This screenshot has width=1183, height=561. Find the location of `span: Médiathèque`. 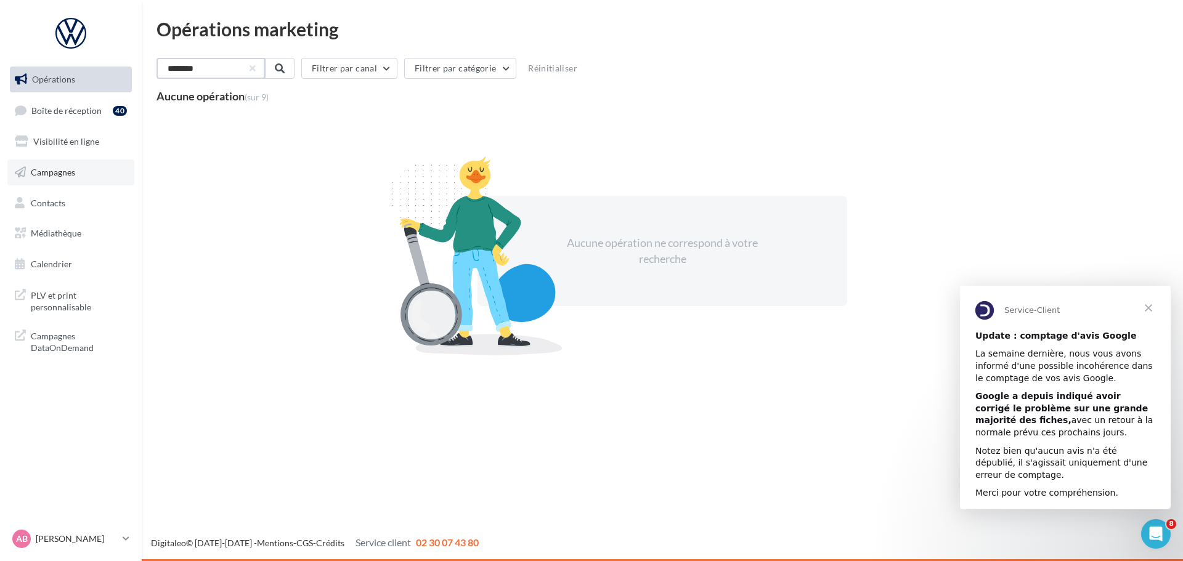

span: Médiathèque is located at coordinates (56, 233).